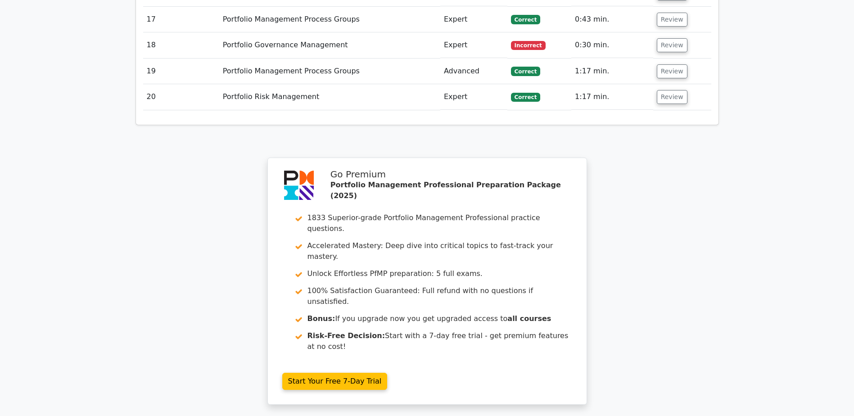  What do you see at coordinates (473, 71) in the screenshot?
I see `td: Advanced` at bounding box center [473, 71].